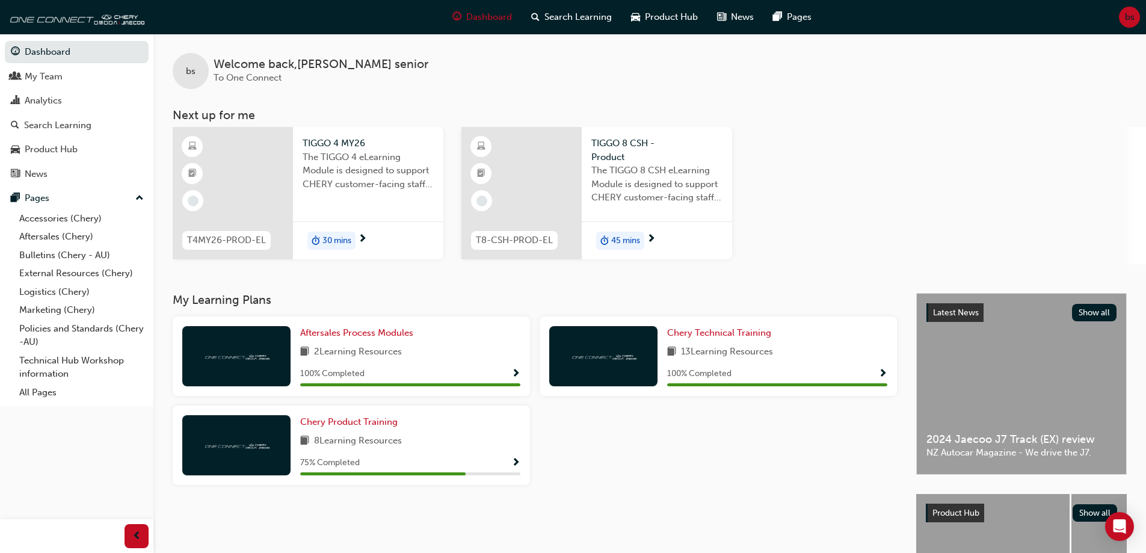 Image resolution: width=1146 pixels, height=553 pixels. Describe the element at coordinates (657, 184) in the screenshot. I see `span: The TIGGO 8 CSH eLearning Module is designed to support CHERY customer-facing staff with the prod...` at that location.